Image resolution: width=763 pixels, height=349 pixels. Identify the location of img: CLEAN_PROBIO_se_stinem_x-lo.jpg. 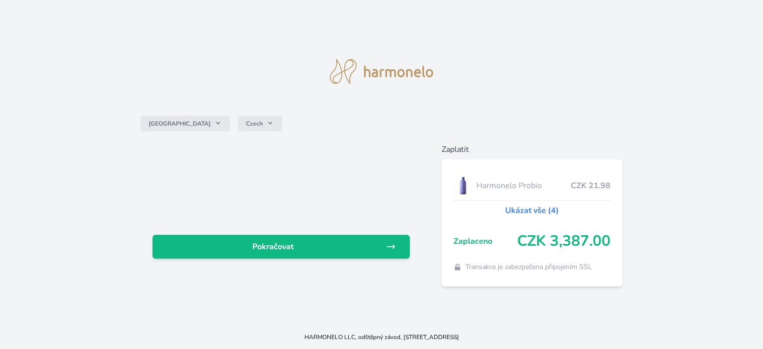
(463, 186).